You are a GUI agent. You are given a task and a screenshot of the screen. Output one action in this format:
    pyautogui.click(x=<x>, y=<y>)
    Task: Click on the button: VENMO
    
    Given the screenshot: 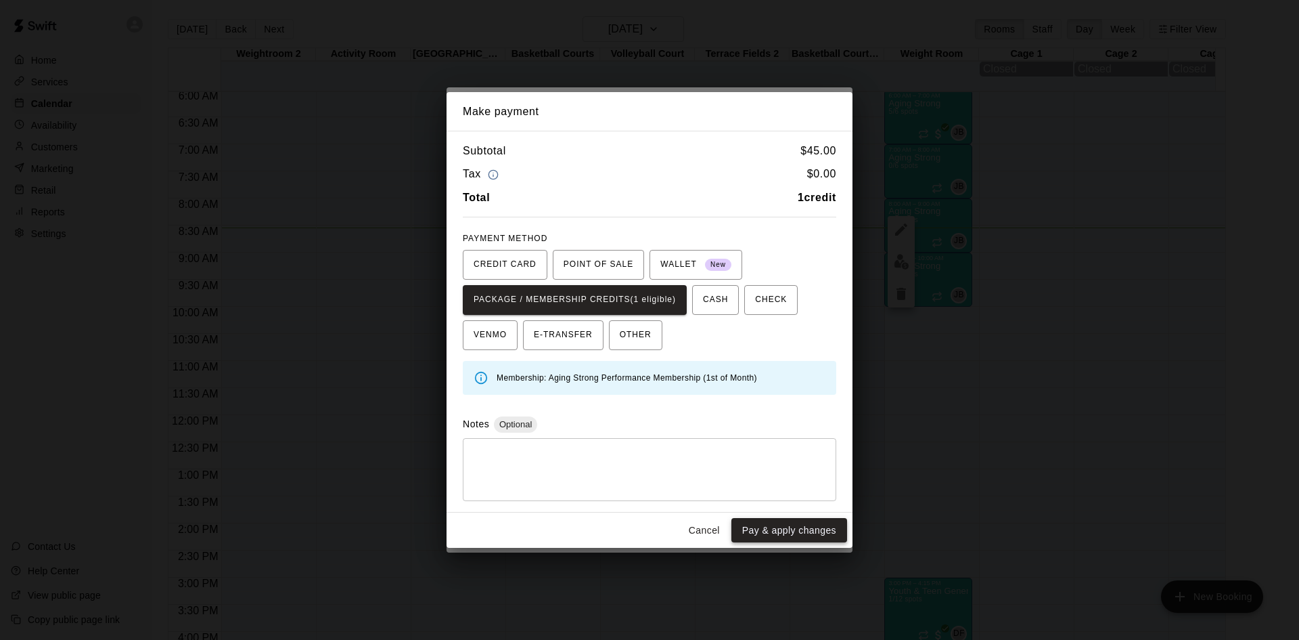 What is the action you would take?
    pyautogui.click(x=490, y=335)
    